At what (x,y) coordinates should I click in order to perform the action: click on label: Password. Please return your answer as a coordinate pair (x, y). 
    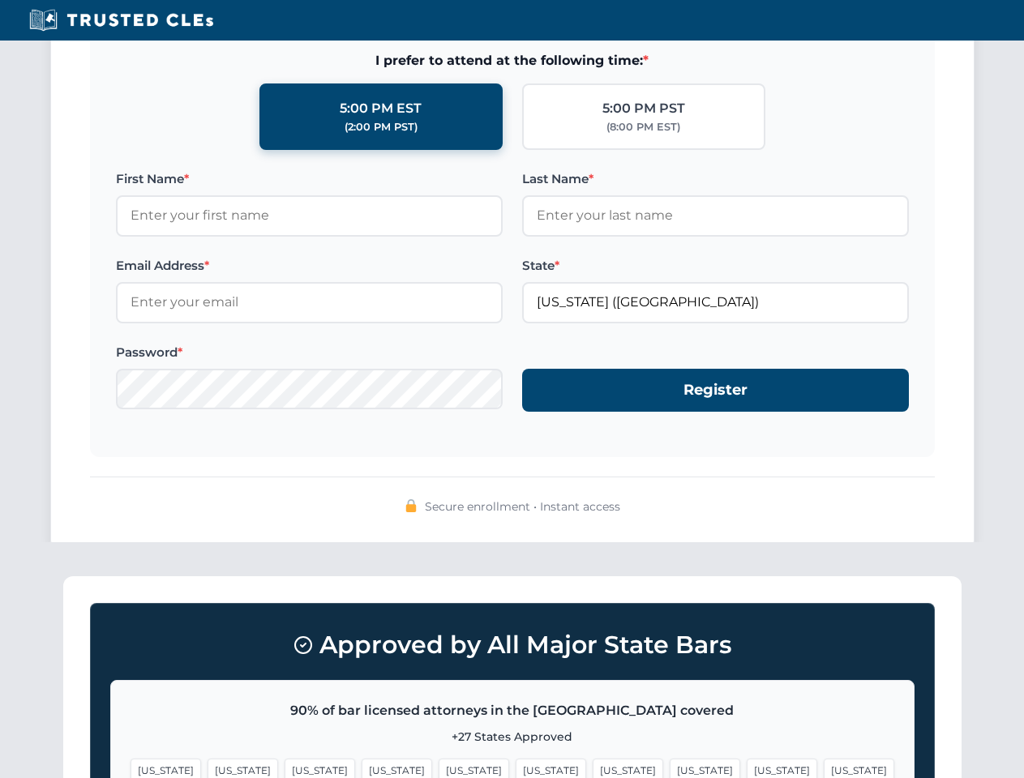
    Looking at the image, I should click on (309, 353).